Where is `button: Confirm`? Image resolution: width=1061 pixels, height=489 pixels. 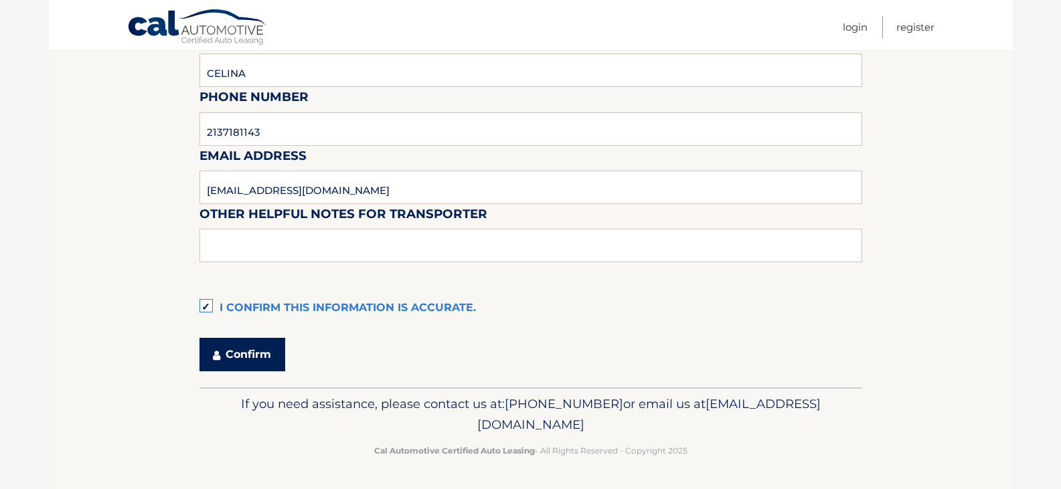 button: Confirm is located at coordinates (242, 355).